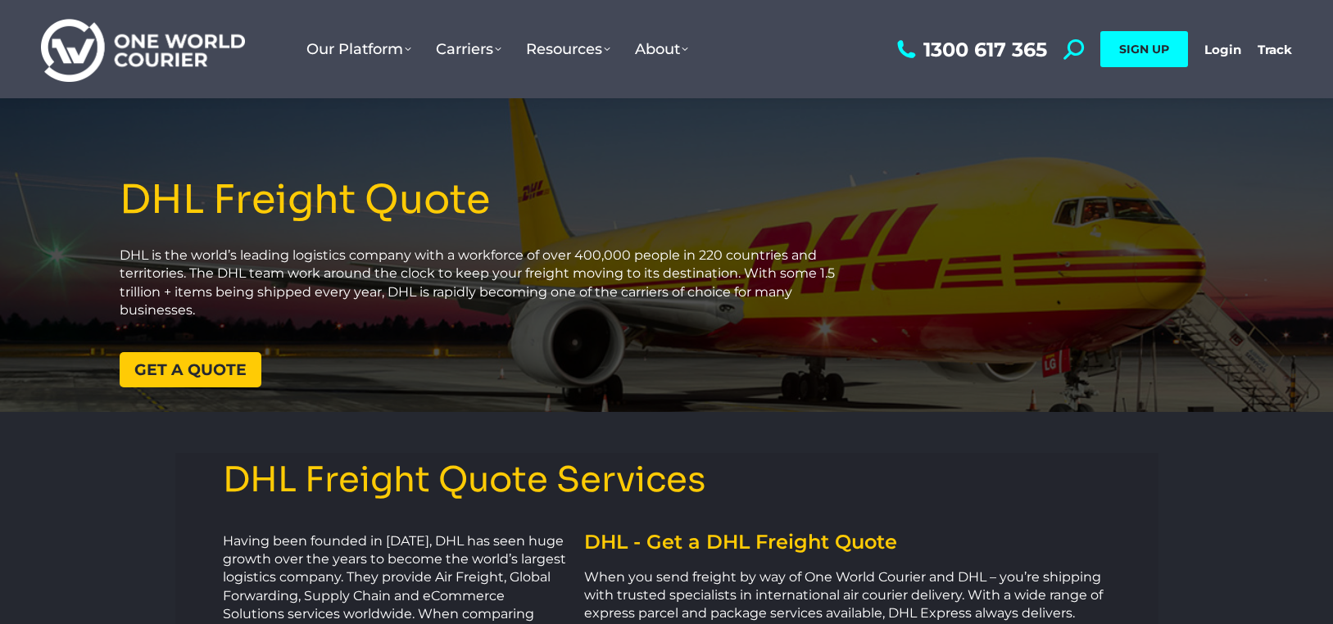 The width and height of the screenshot is (1333, 624). I want to click on span: Our Platform, so click(359, 49).